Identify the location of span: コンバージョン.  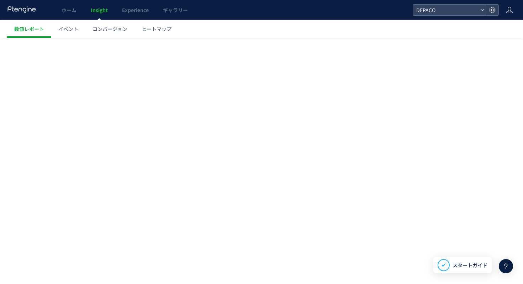
(110, 29).